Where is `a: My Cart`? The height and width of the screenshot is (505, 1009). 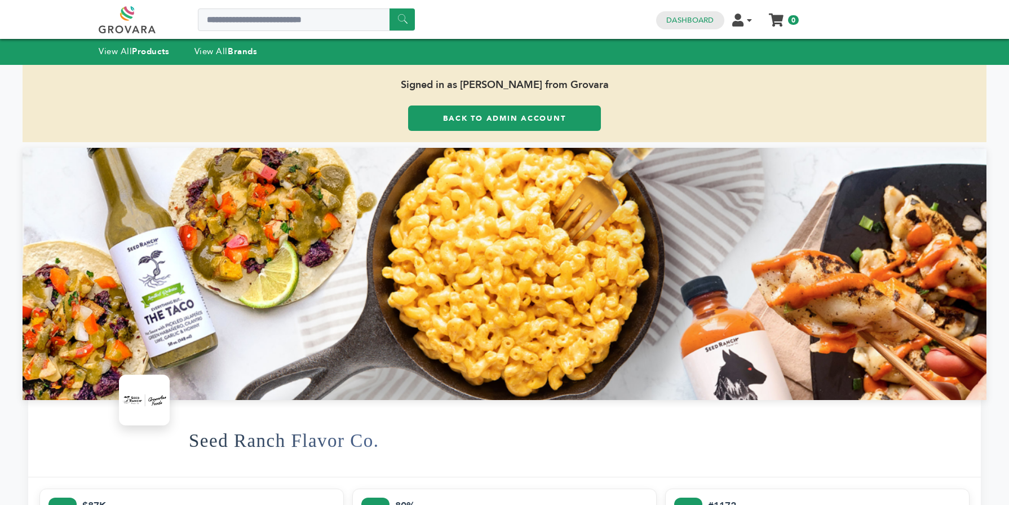 a: My Cart is located at coordinates (777, 16).